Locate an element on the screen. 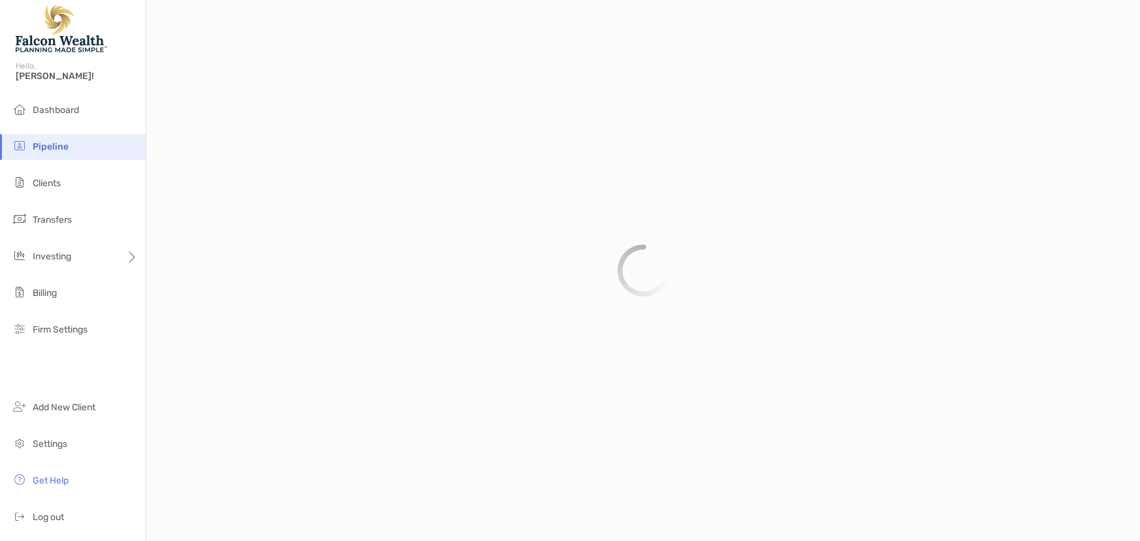  img: logout icon is located at coordinates (20, 516).